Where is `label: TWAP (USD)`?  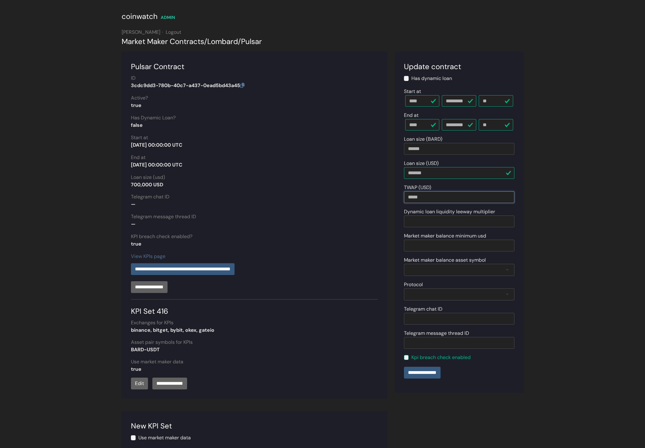
label: TWAP (USD) is located at coordinates (418, 188).